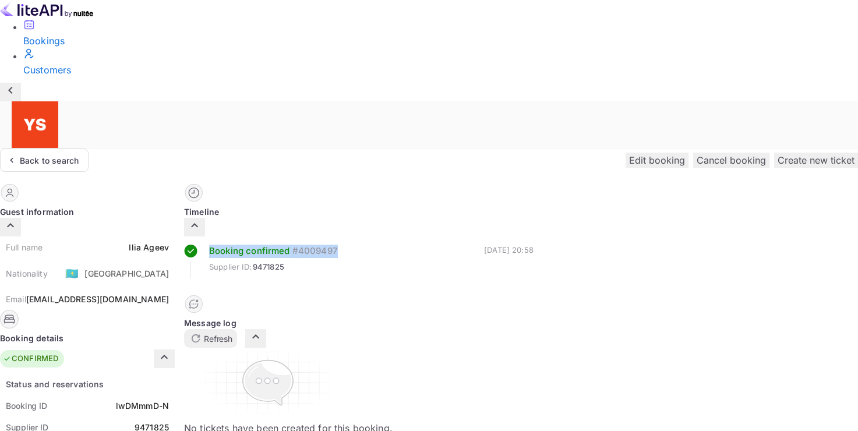 The width and height of the screenshot is (858, 431). I want to click on span: United States, so click(72, 273).